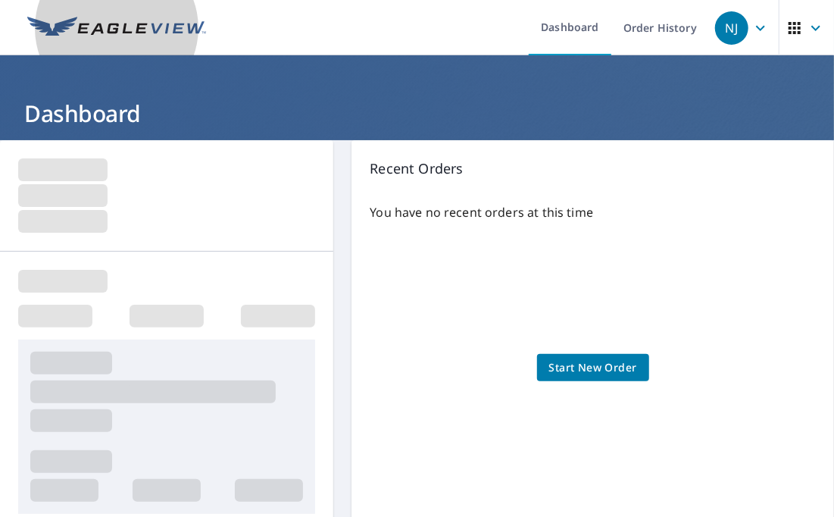 The width and height of the screenshot is (834, 517). I want to click on a: Start New Order, so click(593, 368).